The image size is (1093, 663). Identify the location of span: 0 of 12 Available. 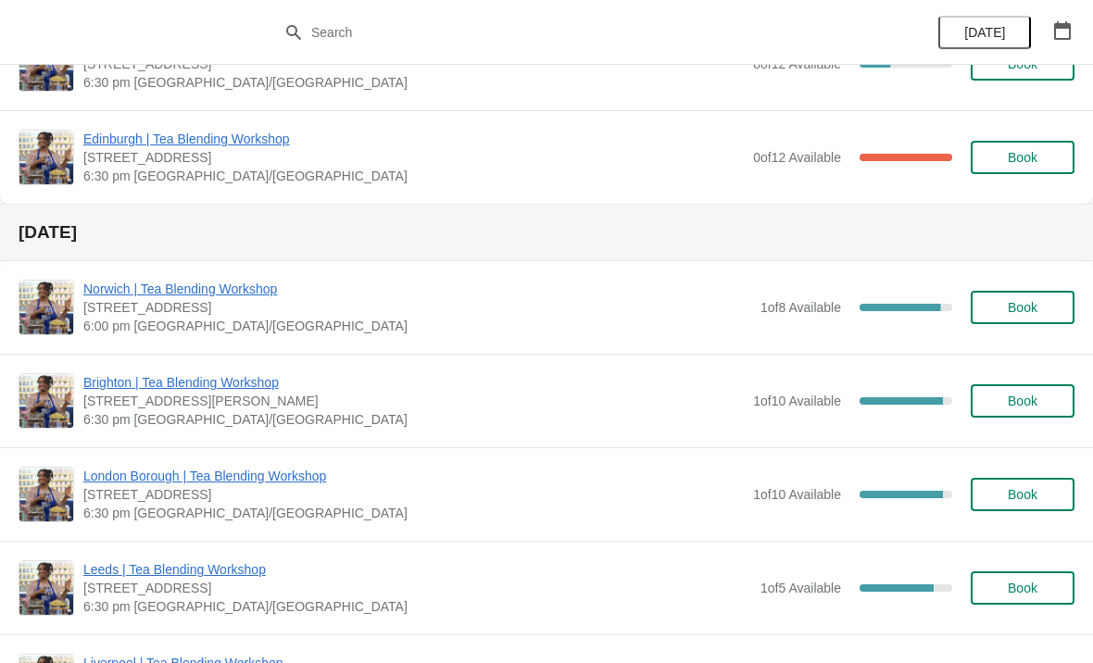
(797, 157).